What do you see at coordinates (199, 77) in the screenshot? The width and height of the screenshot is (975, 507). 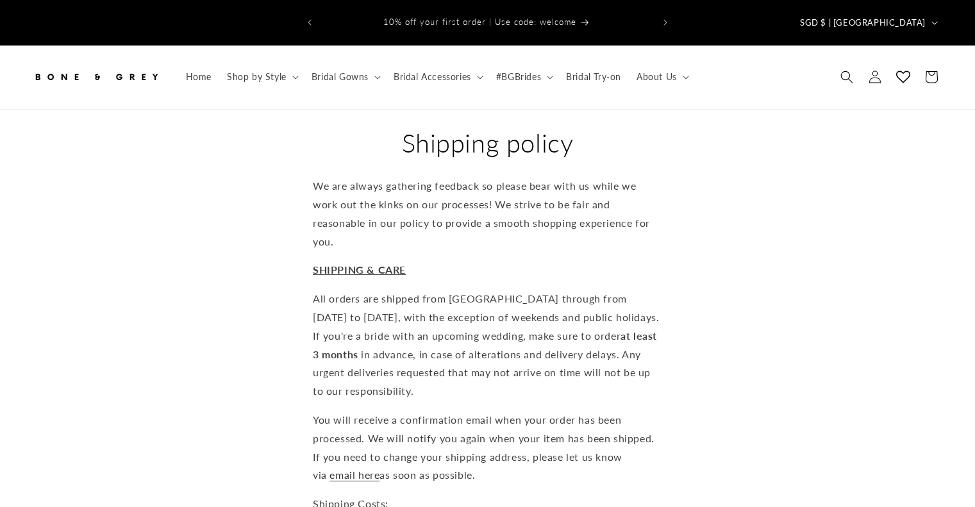 I see `span: Home` at bounding box center [199, 77].